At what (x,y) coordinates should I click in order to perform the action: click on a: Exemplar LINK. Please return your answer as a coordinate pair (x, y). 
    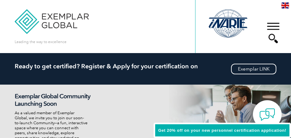
    Looking at the image, I should click on (254, 69).